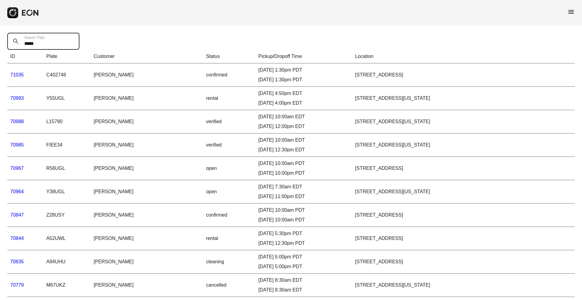  Describe the element at coordinates (229, 56) in the screenshot. I see `th: Status` at that location.